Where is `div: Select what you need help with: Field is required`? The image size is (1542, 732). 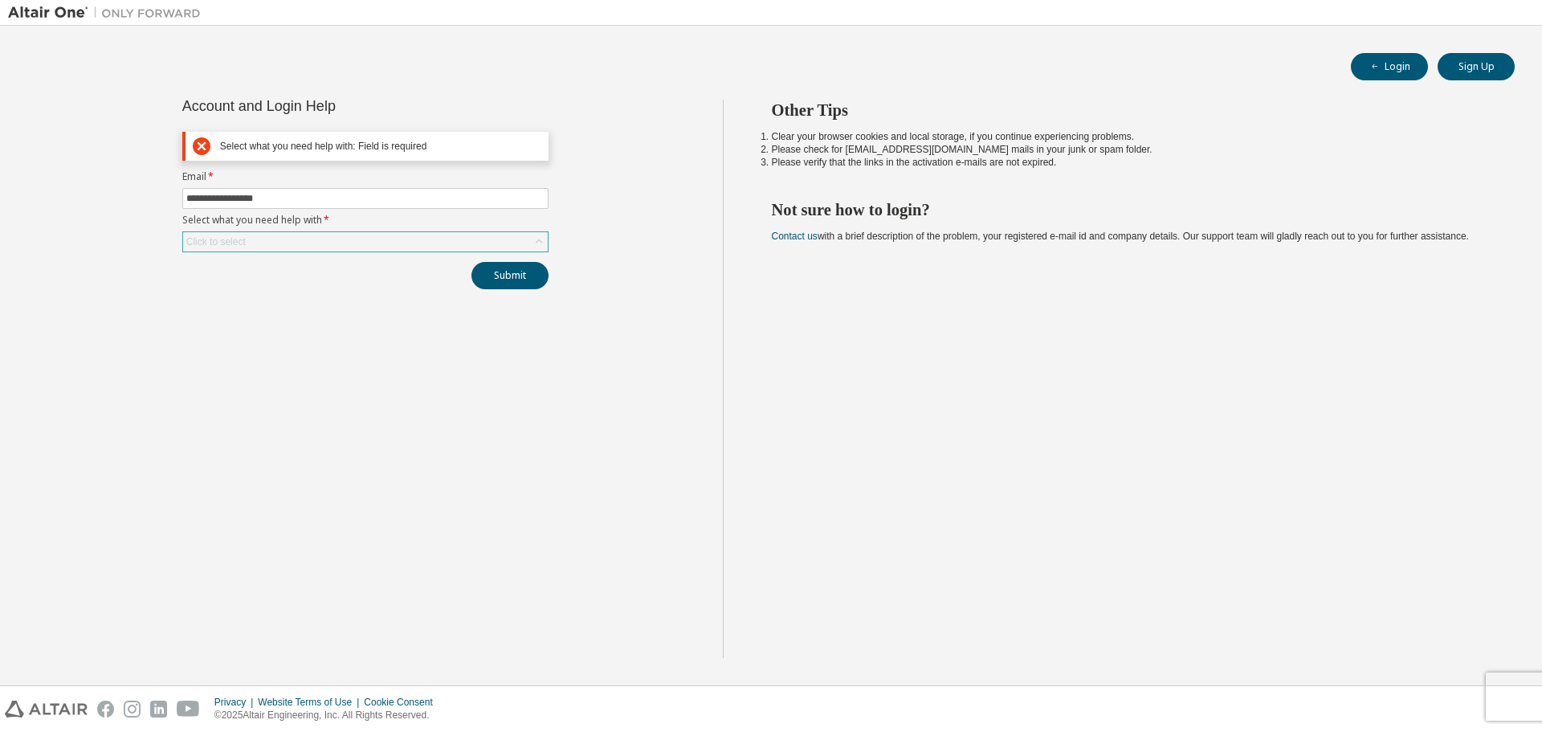
div: Select what you need help with: Field is required is located at coordinates (381, 146).